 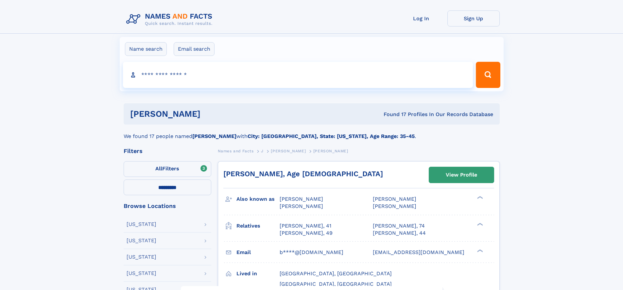 I want to click on img: Logo Names and Facts, so click(x=171, y=19).